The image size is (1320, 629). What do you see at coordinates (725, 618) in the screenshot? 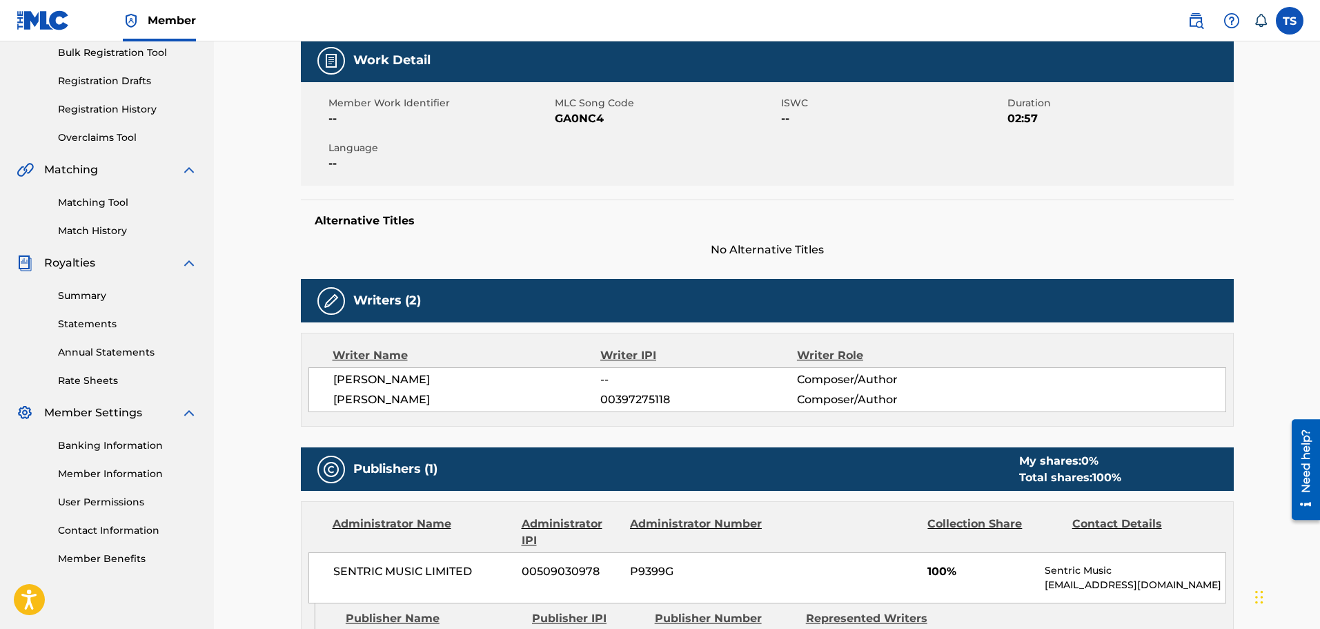
I see `div: Publisher Number` at bounding box center [725, 618].